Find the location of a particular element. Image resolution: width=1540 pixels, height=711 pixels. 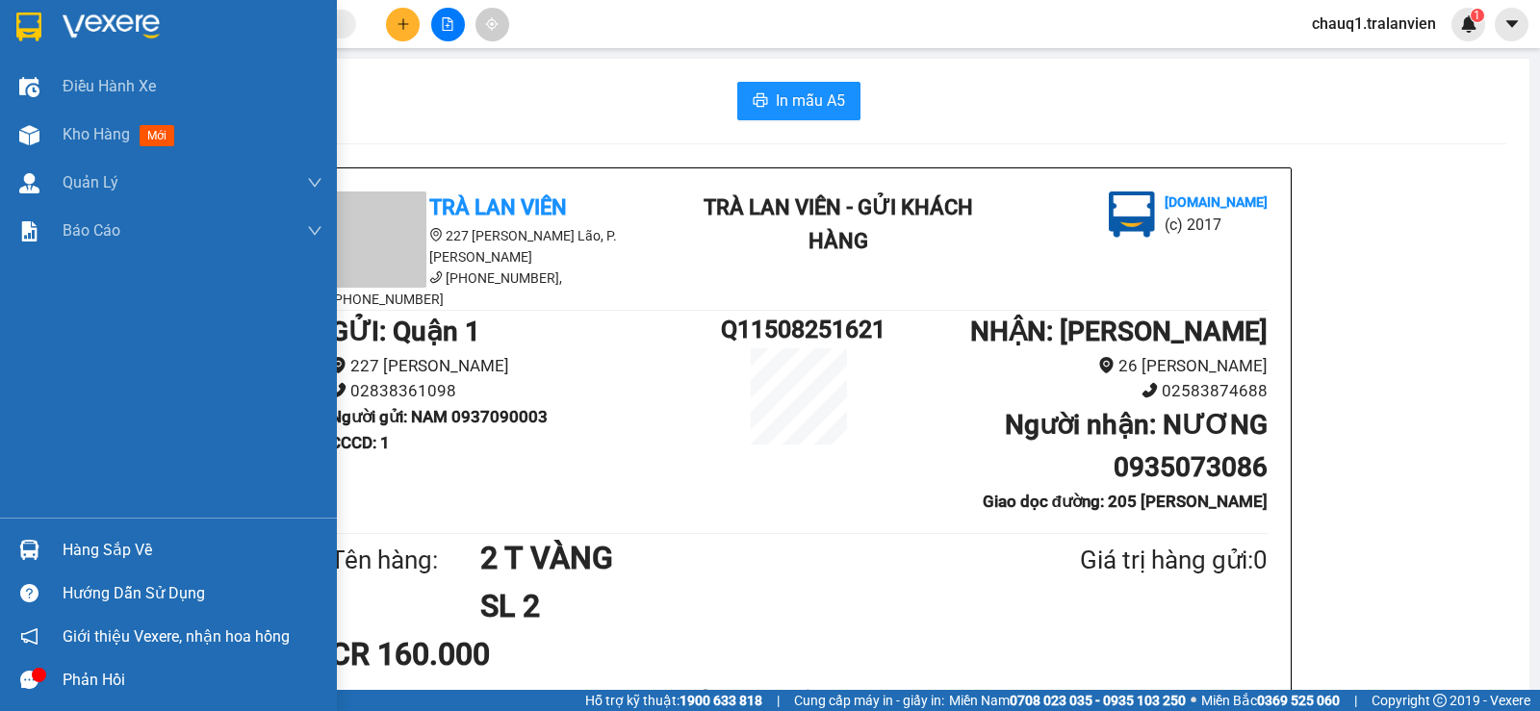

span: mới is located at coordinates (157, 136).